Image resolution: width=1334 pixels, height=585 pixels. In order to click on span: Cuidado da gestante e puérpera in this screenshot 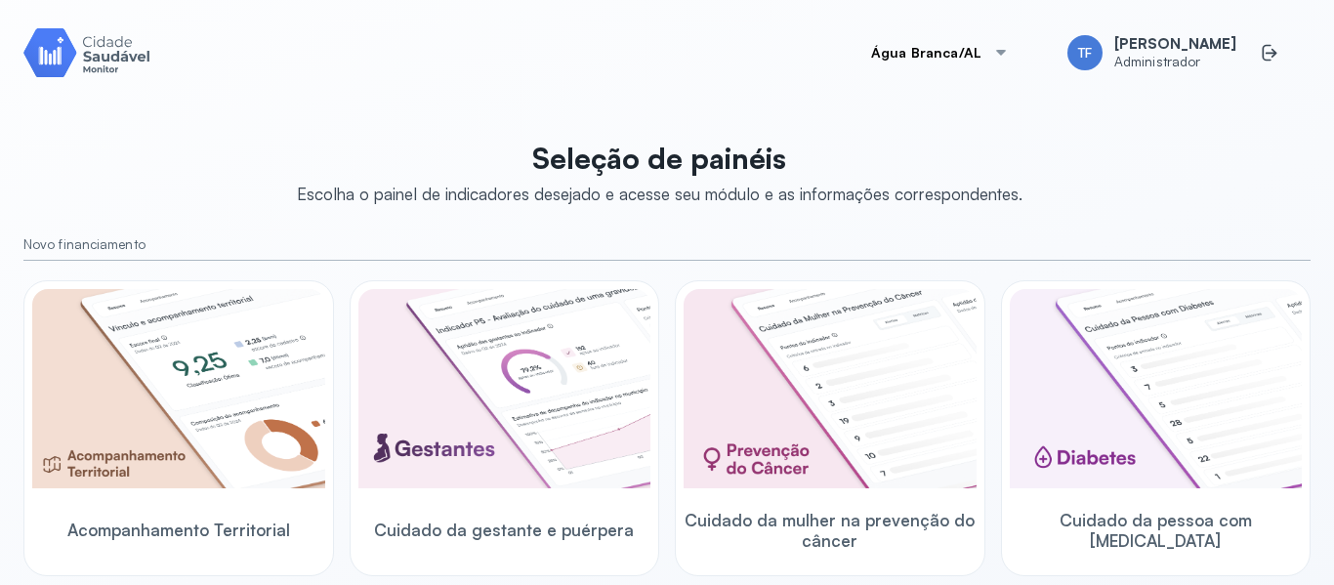, I will do `click(504, 529)`.